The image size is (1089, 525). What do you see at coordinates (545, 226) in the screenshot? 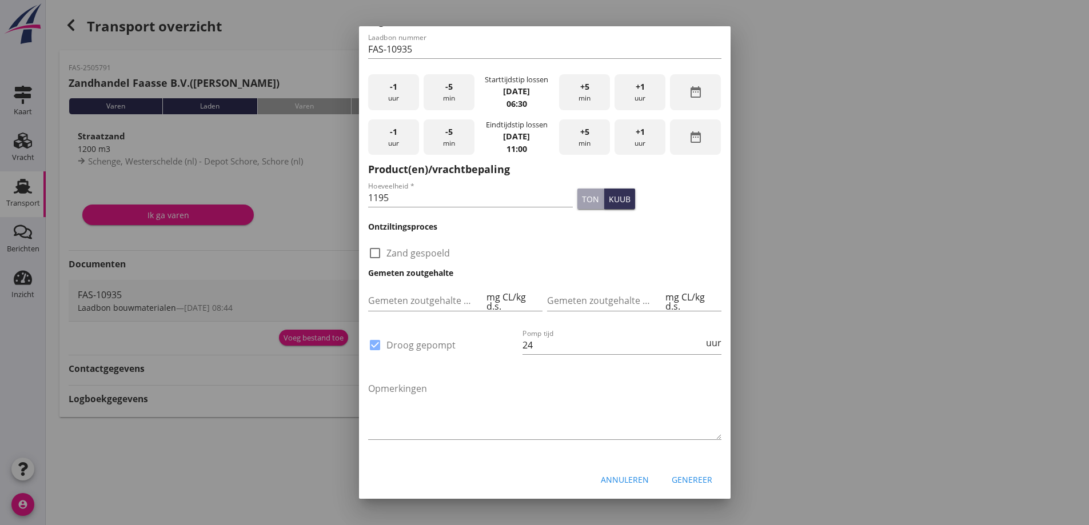
I see `h3: Ontziltingsproces` at bounding box center [545, 226].